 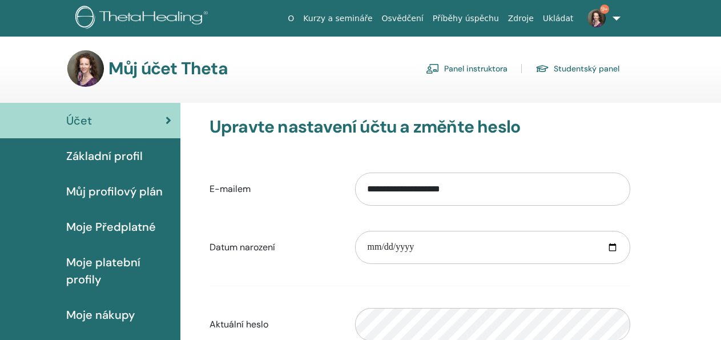 I want to click on a: O, so click(x=291, y=18).